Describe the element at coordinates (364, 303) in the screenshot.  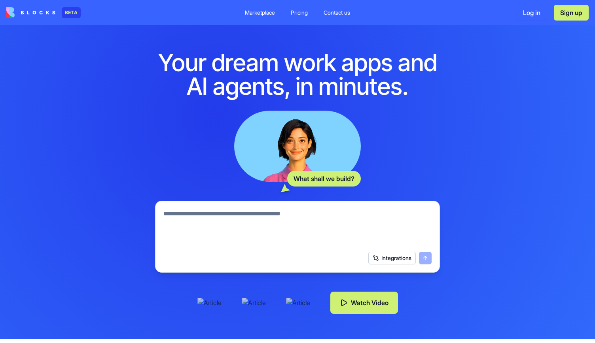
I see `button: Watch Video` at that location.